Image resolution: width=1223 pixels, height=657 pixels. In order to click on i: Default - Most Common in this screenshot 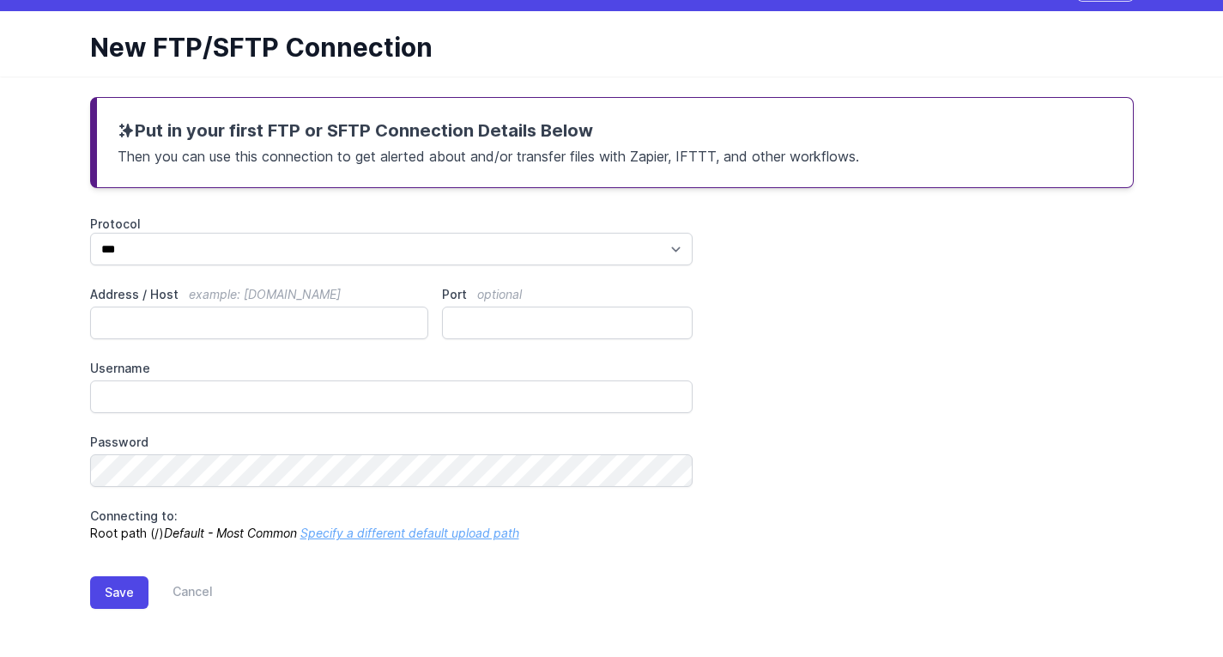, I will do `click(230, 532)`.